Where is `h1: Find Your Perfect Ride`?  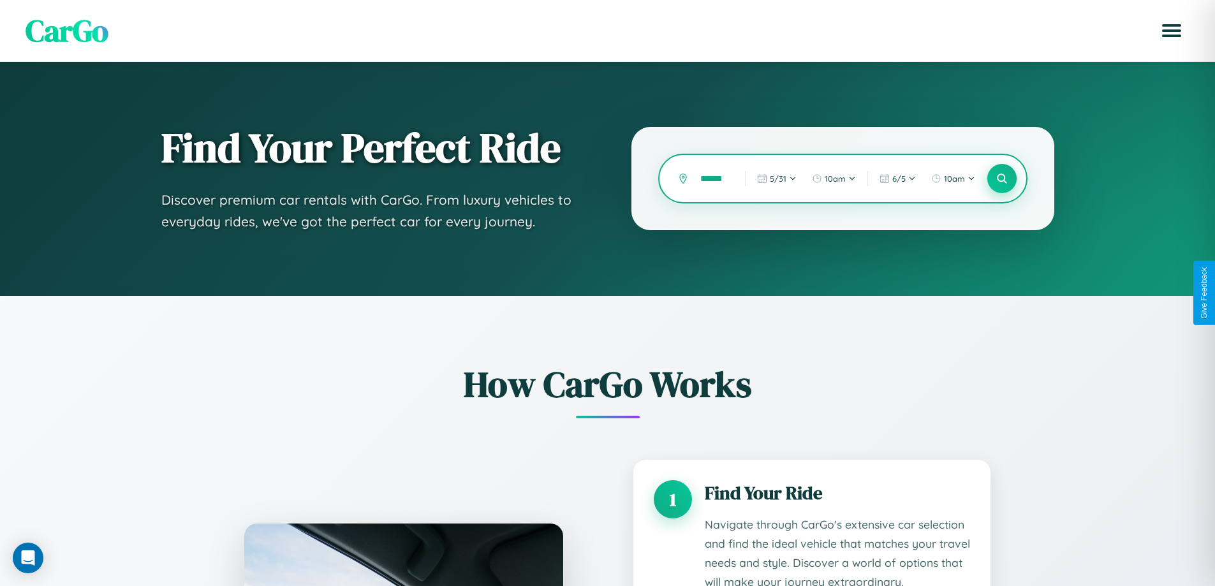 h1: Find Your Perfect Ride is located at coordinates (371, 148).